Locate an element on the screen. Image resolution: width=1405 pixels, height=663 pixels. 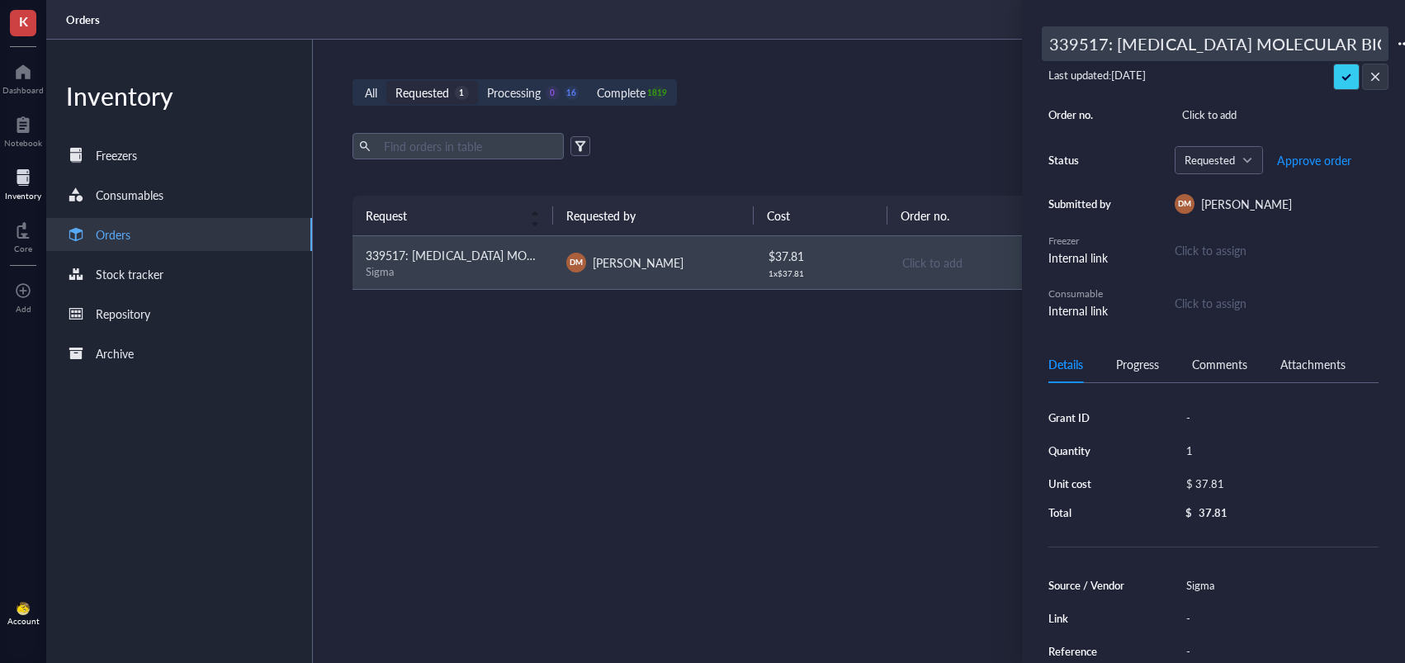
div: Consumables is located at coordinates (130, 195).